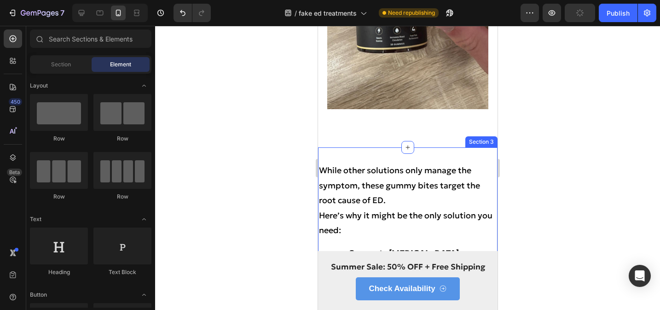  Describe the element at coordinates (411, 13) in the screenshot. I see `span: Need republishing` at that location.